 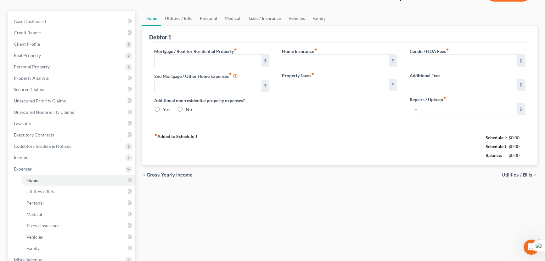 What do you see at coordinates (27, 44) in the screenshot?
I see `span: Client Profile` at bounding box center [27, 44].